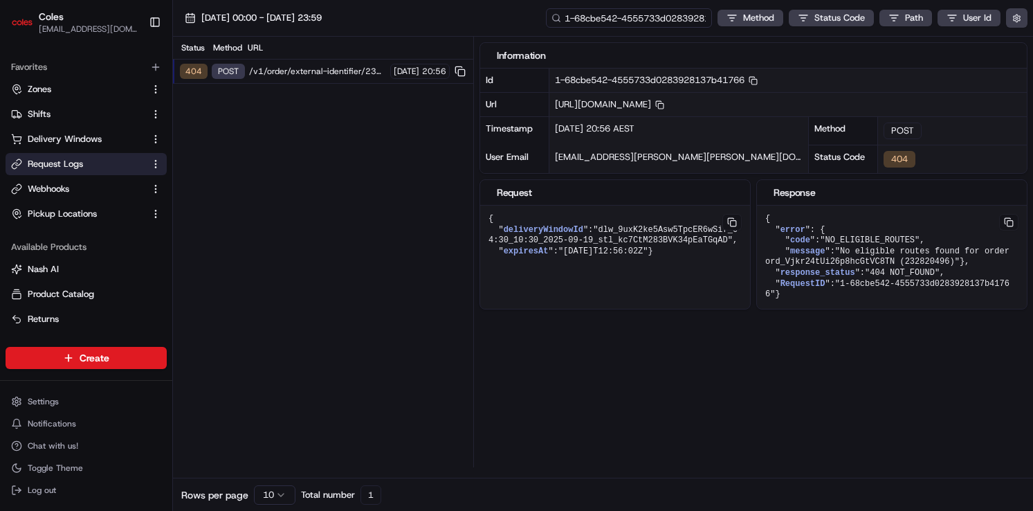 The image size is (1033, 511). I want to click on span: Webhooks, so click(48, 189).